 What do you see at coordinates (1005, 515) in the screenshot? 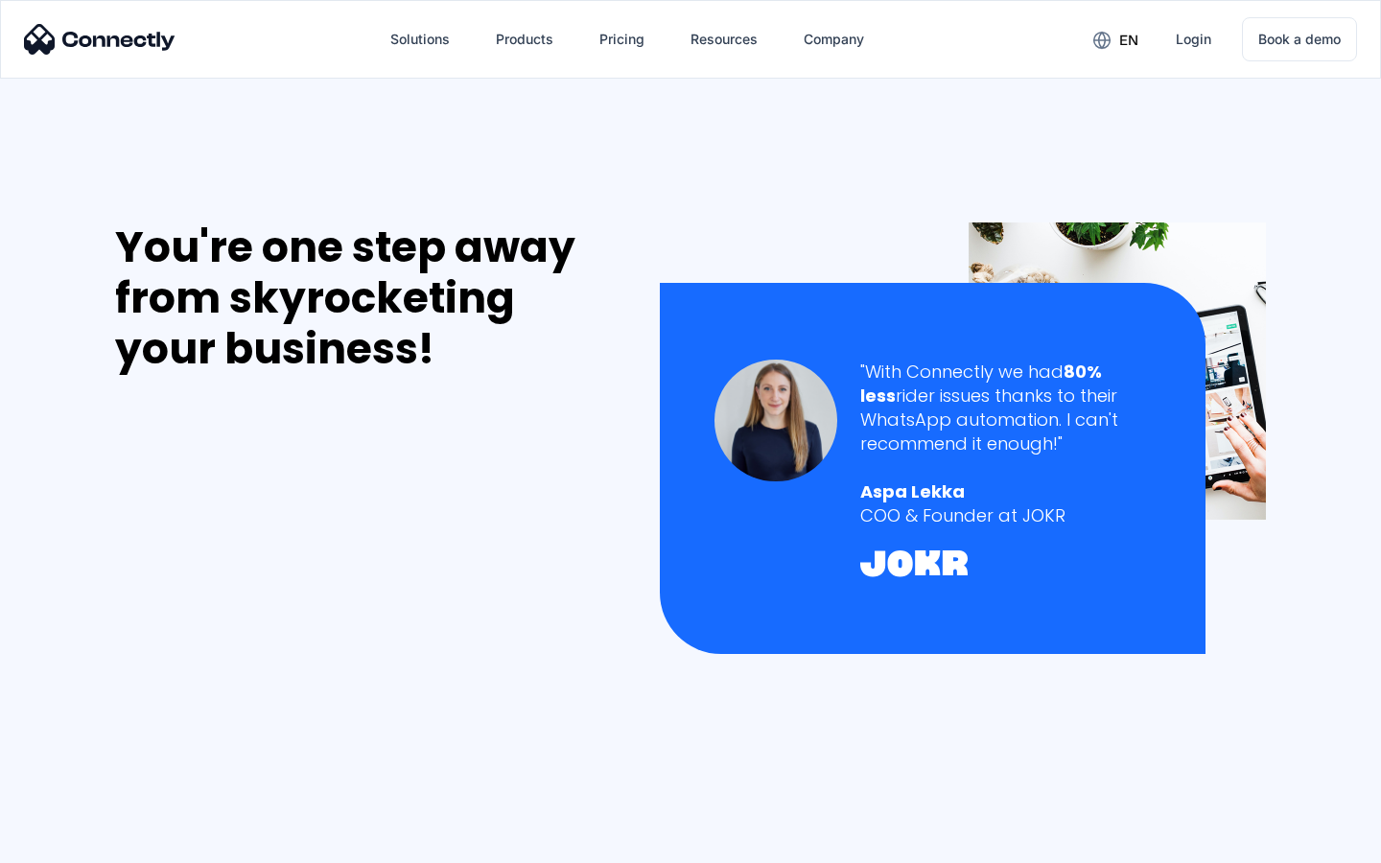
I see `div: COO & Founder at JOKR` at bounding box center [1005, 515].